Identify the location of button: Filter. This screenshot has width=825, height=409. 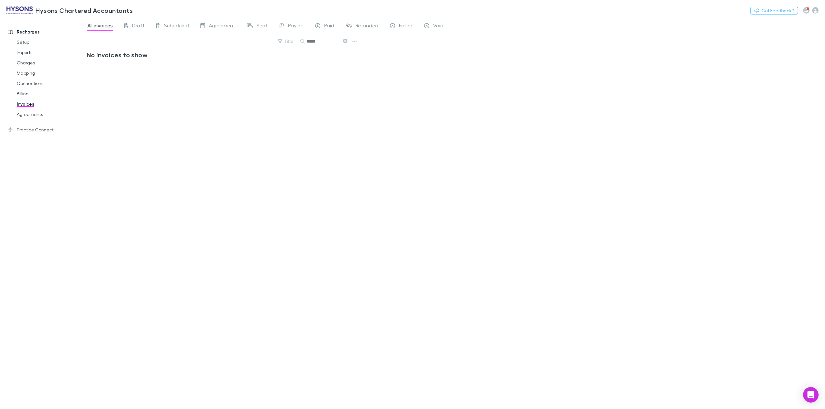
(287, 41).